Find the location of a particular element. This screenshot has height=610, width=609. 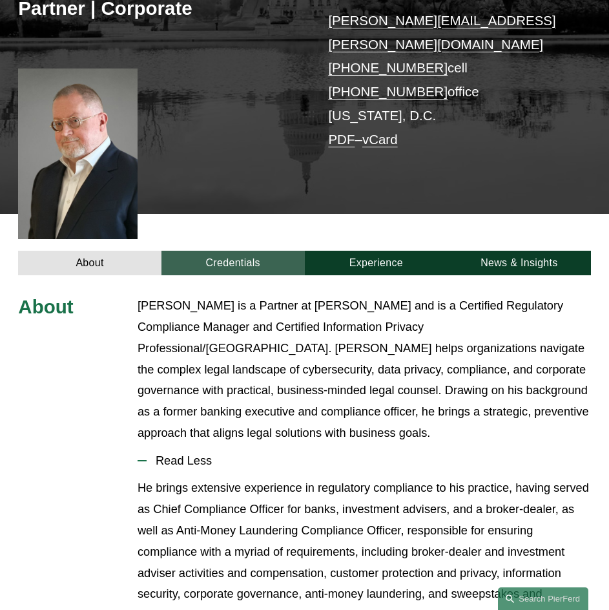

a: vCard is located at coordinates (380, 139).